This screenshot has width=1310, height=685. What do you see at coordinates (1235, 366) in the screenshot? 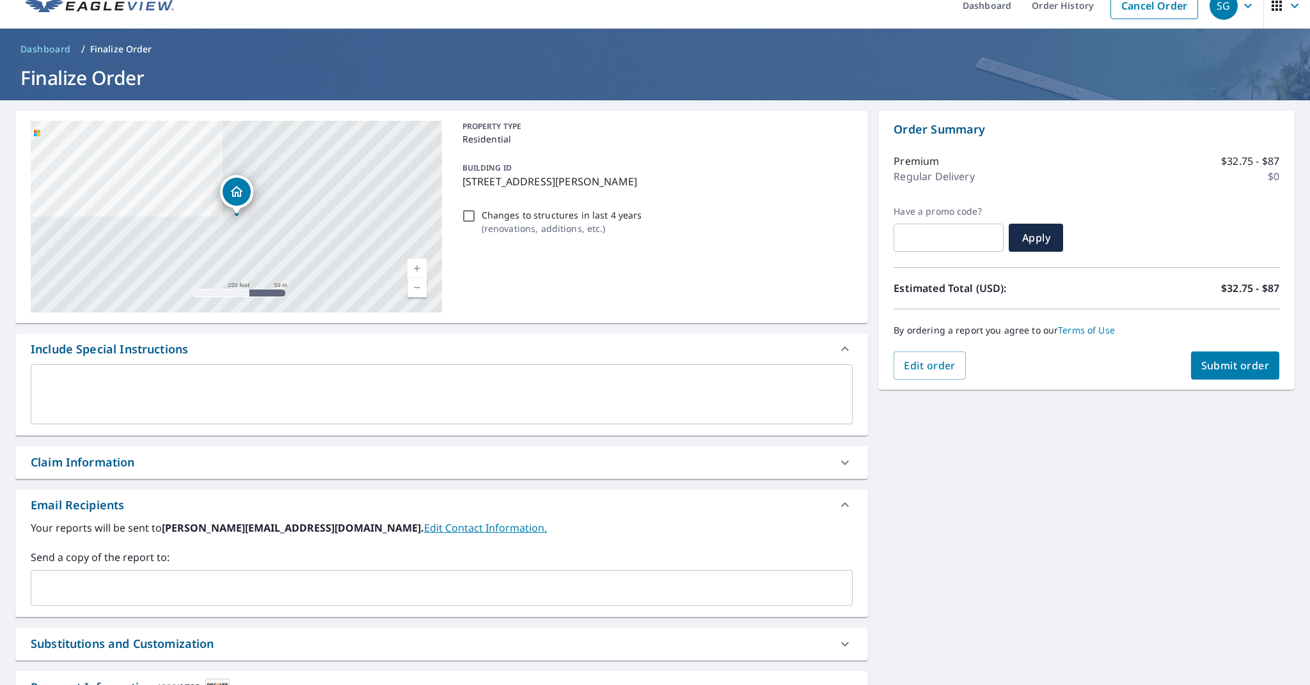
I see `span: Submit order` at bounding box center [1235, 366].